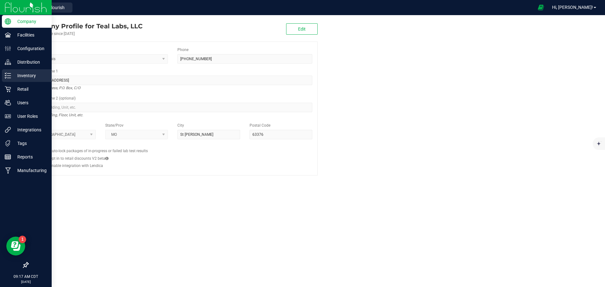 The height and width of the screenshot is (287, 605). I want to click on label: Opt in to retail discounts V2 beta, so click(79, 158).